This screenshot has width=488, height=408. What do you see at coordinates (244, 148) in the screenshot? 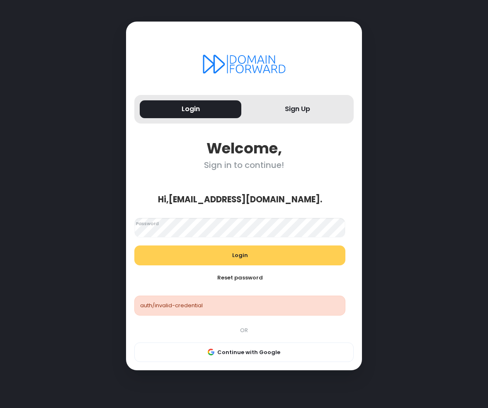
I see `div: Welcome,` at bounding box center [244, 148].